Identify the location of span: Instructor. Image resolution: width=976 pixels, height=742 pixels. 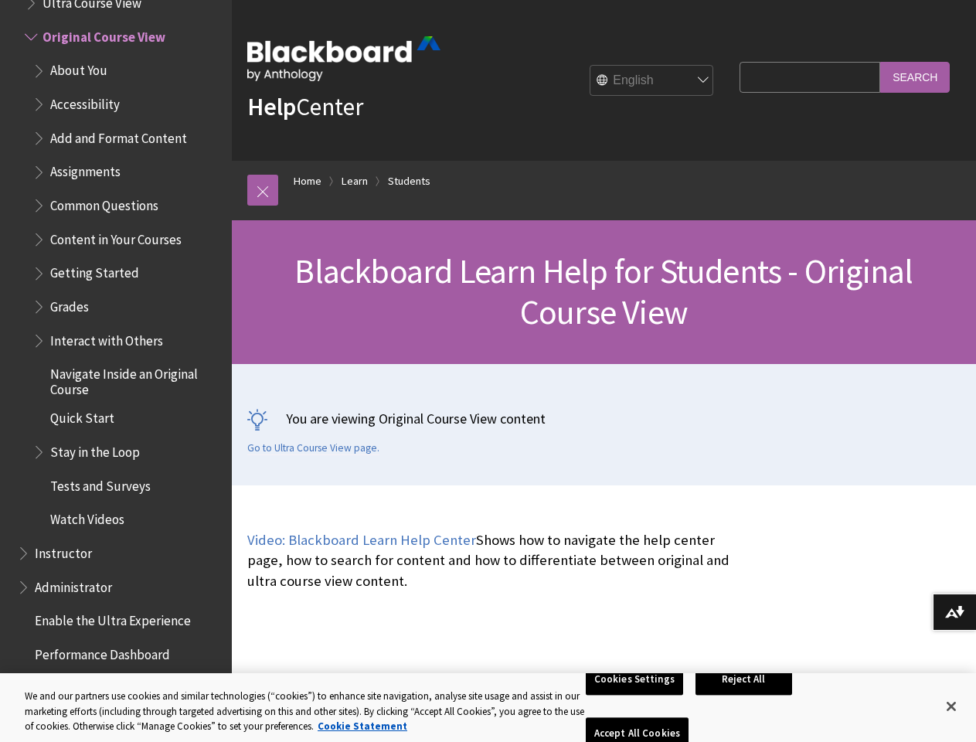
(63, 550).